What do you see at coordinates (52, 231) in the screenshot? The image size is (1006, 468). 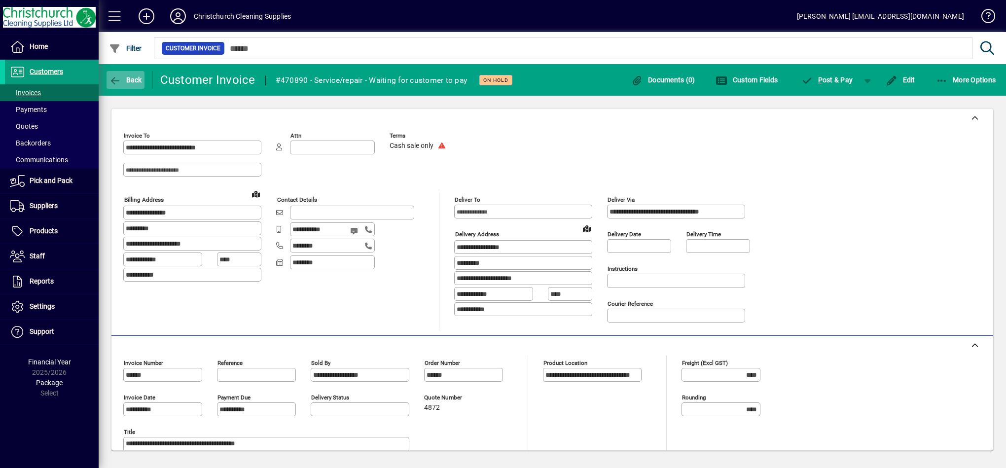 I see `a: Products` at bounding box center [52, 231].